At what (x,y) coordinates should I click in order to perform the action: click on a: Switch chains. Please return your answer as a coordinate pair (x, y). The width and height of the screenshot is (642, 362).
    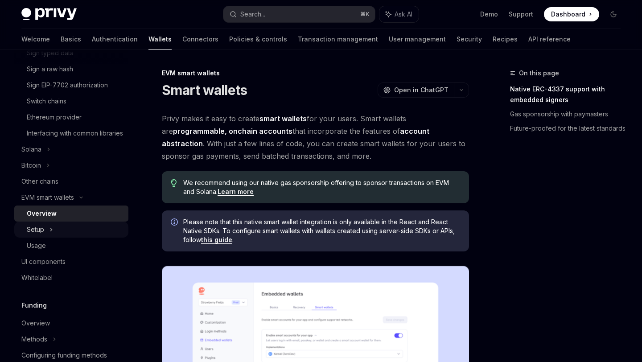
    Looking at the image, I should click on (71, 101).